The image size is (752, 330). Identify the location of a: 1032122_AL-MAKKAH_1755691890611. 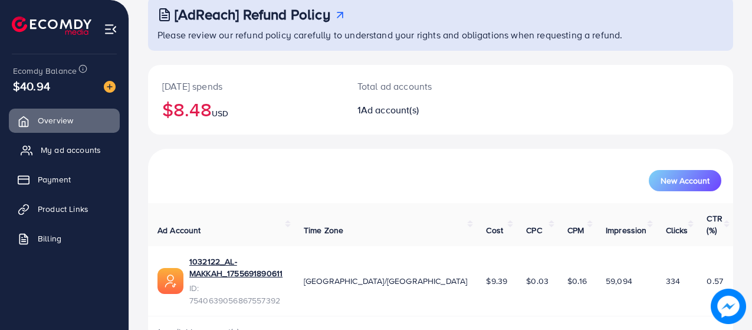
(237, 267).